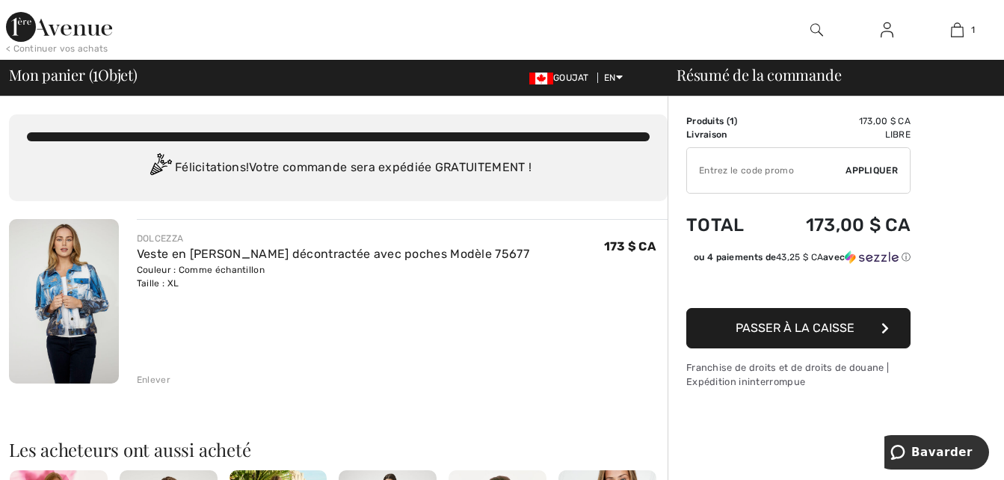  I want to click on font: ou 4 paiements de avec, so click(769, 257).